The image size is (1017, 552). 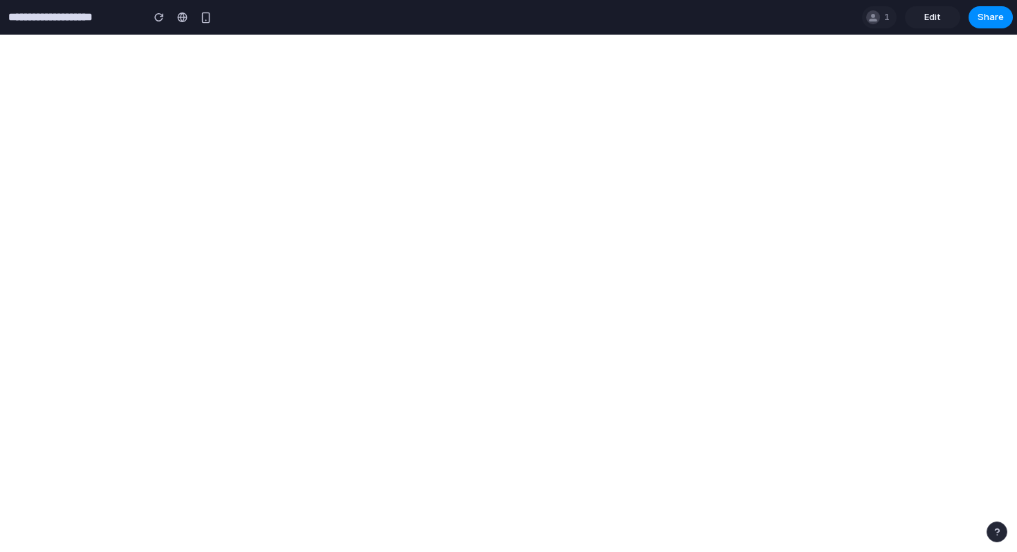 I want to click on button: Share, so click(x=991, y=17).